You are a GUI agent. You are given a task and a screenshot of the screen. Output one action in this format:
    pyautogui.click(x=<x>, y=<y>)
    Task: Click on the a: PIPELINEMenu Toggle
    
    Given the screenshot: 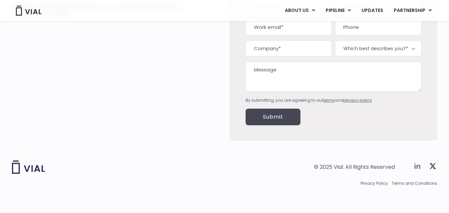 What is the action you would take?
    pyautogui.click(x=338, y=11)
    